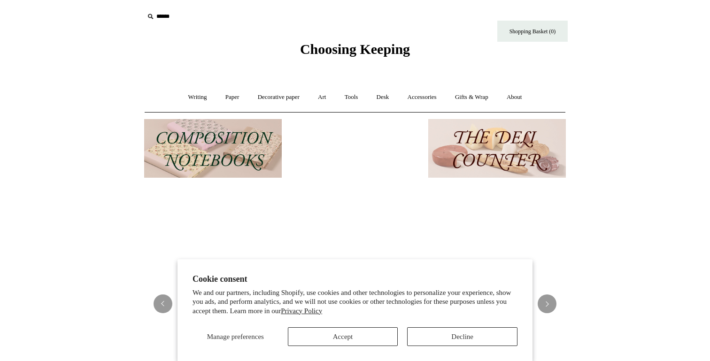  What do you see at coordinates (532, 31) in the screenshot?
I see `a: Shopping Basket (0)` at bounding box center [532, 31].